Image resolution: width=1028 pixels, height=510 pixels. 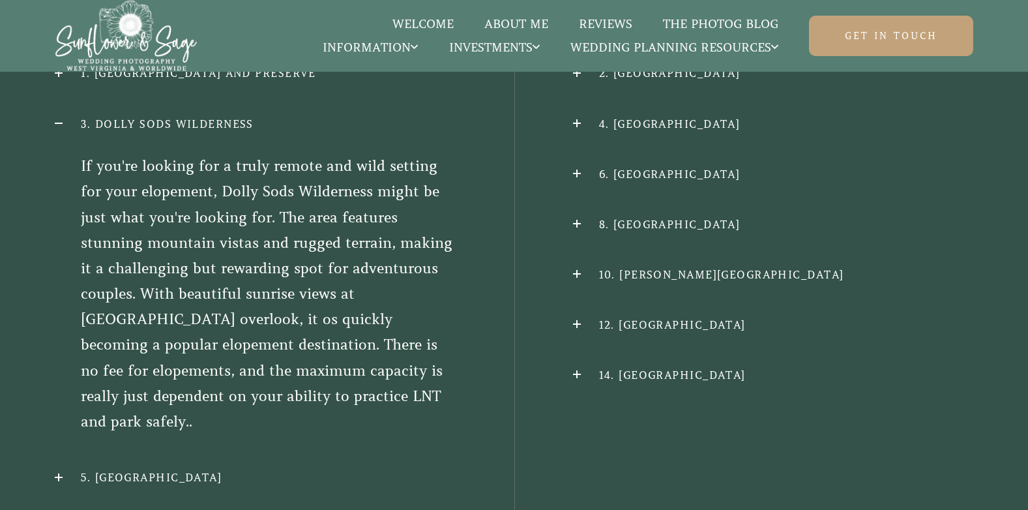 What do you see at coordinates (494, 48) in the screenshot?
I see `a: Investments` at bounding box center [494, 48].